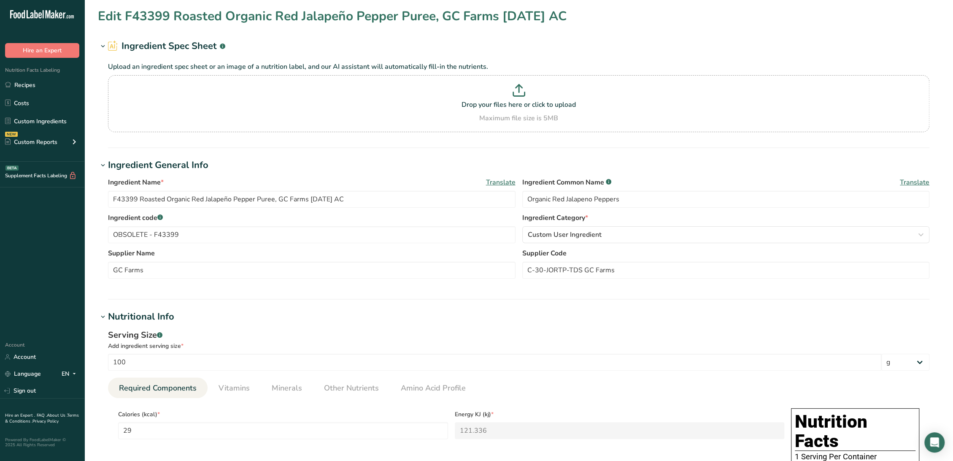  I want to click on button: Custom User Ingredient, so click(726, 235).